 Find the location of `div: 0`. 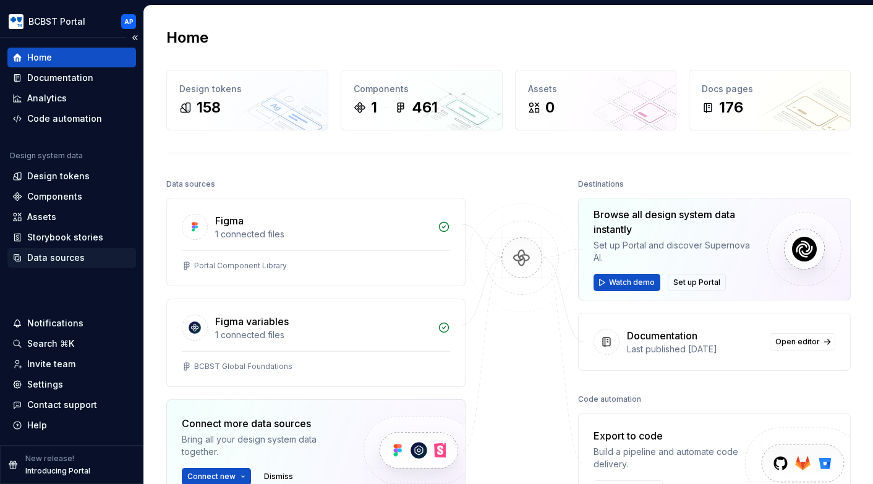

div: 0 is located at coordinates (550, 108).